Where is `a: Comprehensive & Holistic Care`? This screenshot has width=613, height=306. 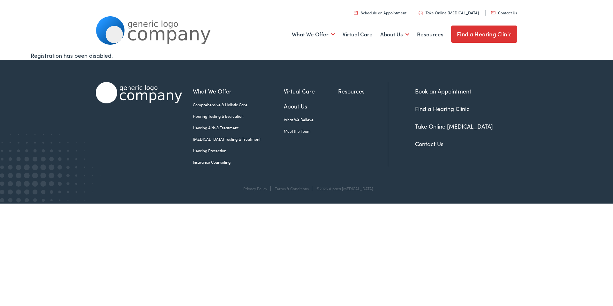 a: Comprehensive & Holistic Care is located at coordinates (238, 105).